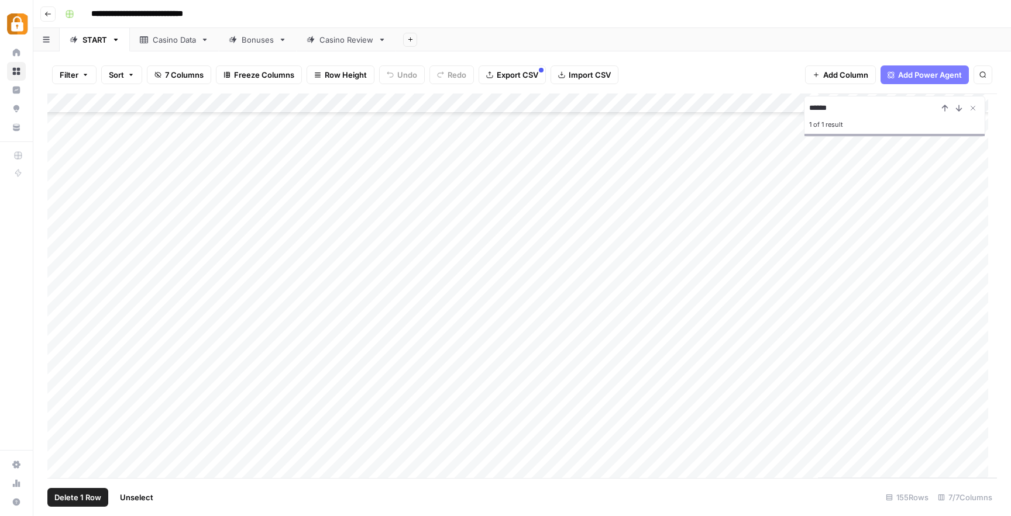 This screenshot has height=516, width=1011. What do you see at coordinates (74, 75) in the screenshot?
I see `button: Filter` at bounding box center [74, 75].